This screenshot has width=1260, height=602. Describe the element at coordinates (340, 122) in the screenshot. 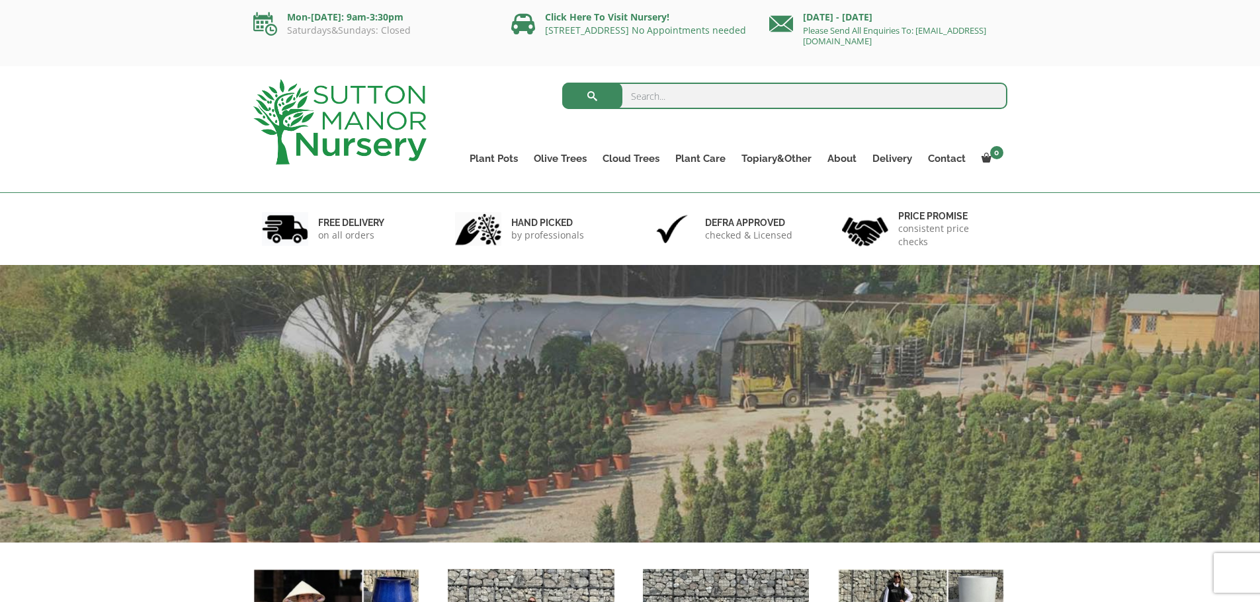

I see `img: logo` at that location.